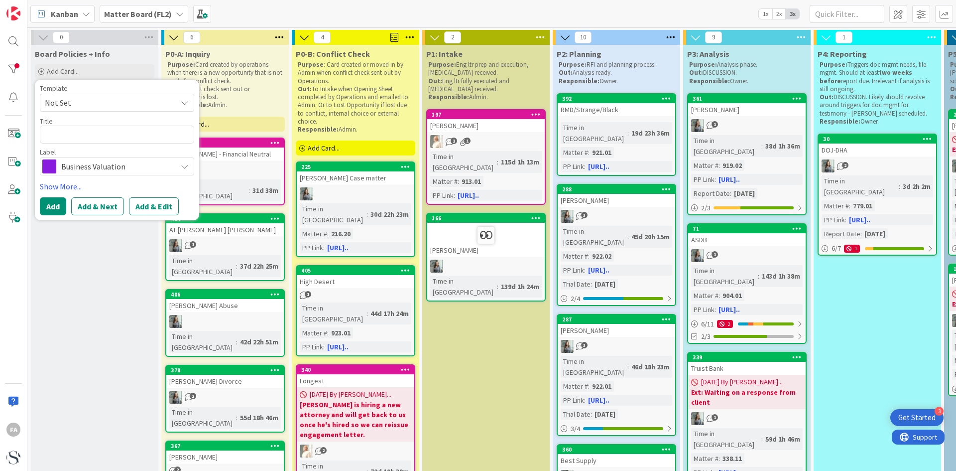 This screenshot has width=956, height=471. Describe the element at coordinates (356, 380) in the screenshot. I see `div: Longest` at that location.